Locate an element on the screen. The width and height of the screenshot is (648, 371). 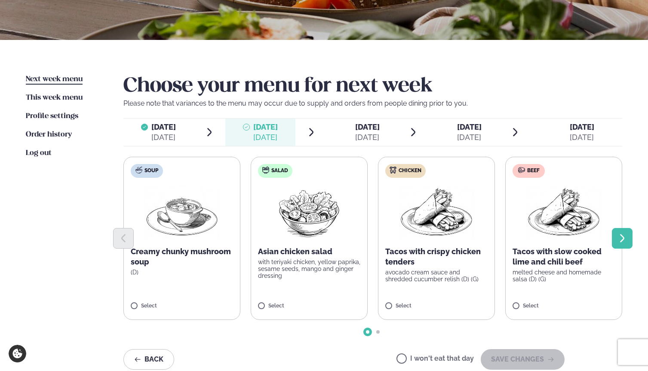
span: Go to slide 2 is located at coordinates (378, 332).